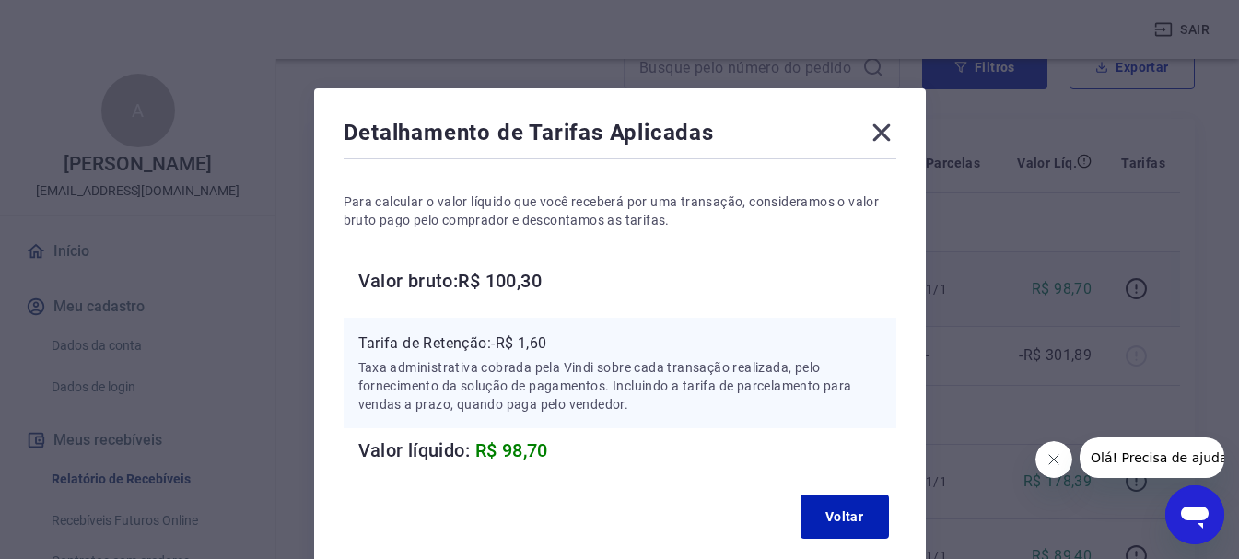 This screenshot has width=1239, height=559. I want to click on p: Taxa administrativa cobrada pela Vindi sobre cada transação realizada, pelo fornecimento da soluç..., so click(620, 386).